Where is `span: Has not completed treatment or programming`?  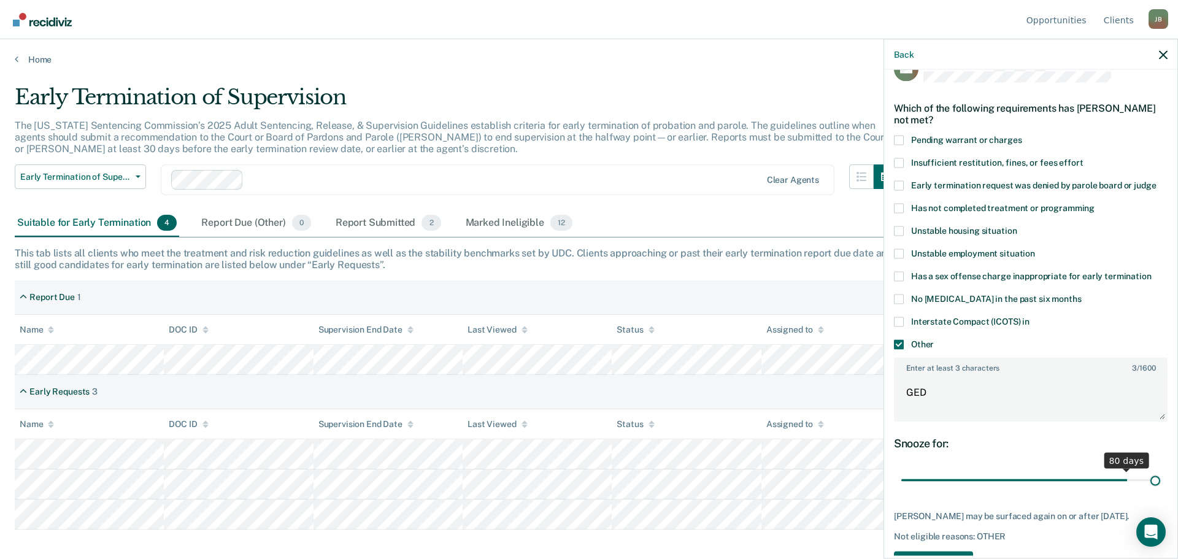
span: Has not completed treatment or programming is located at coordinates (1002, 208).